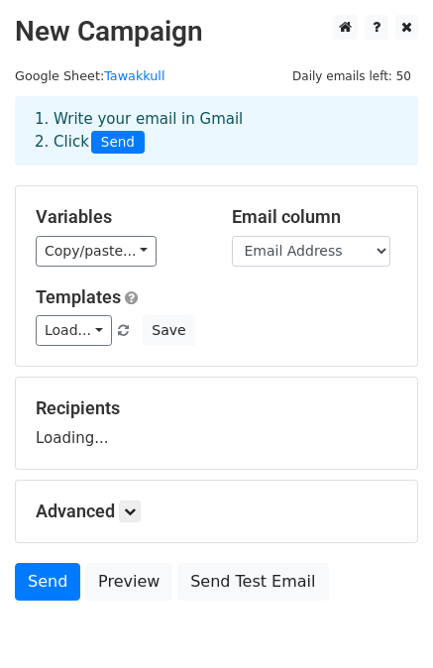 Image resolution: width=433 pixels, height=668 pixels. What do you see at coordinates (216, 511) in the screenshot?
I see `h5: Advanced` at bounding box center [216, 511].